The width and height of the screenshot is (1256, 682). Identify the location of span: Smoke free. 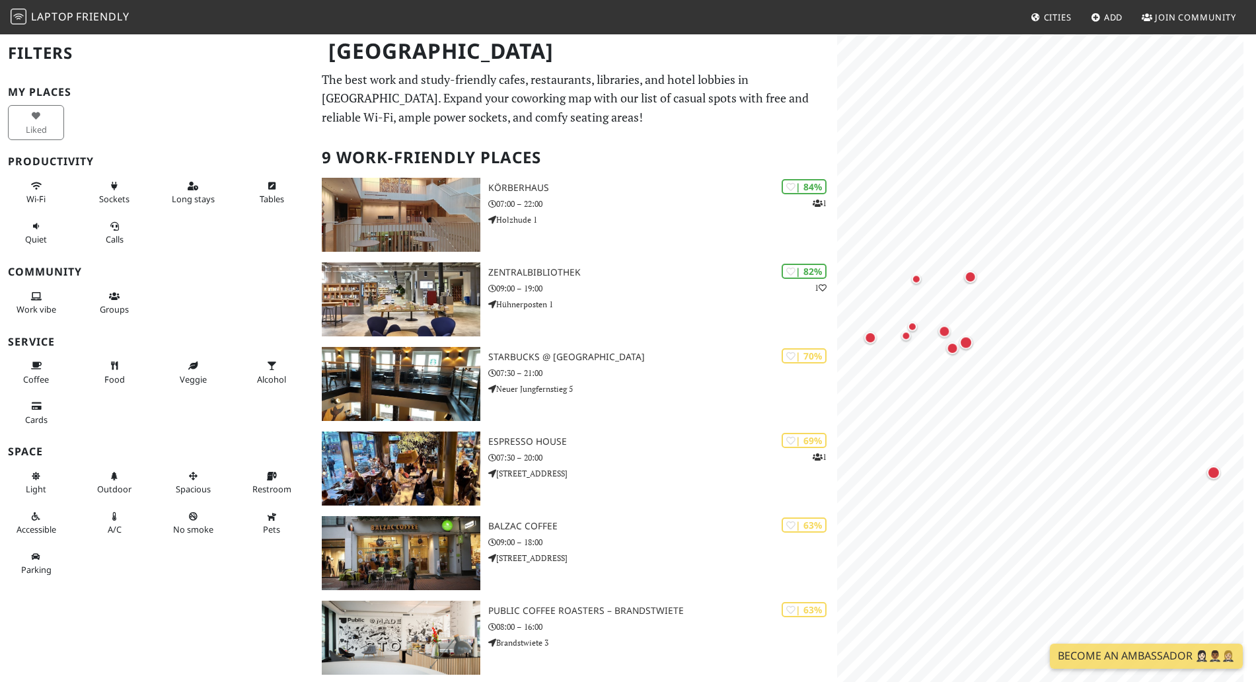
(193, 529).